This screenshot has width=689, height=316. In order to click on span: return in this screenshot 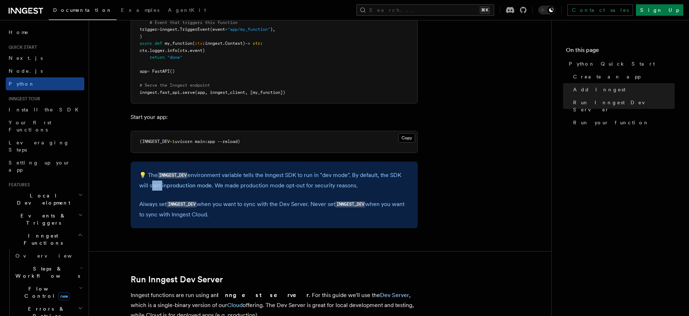, I will do `click(157, 57)`.